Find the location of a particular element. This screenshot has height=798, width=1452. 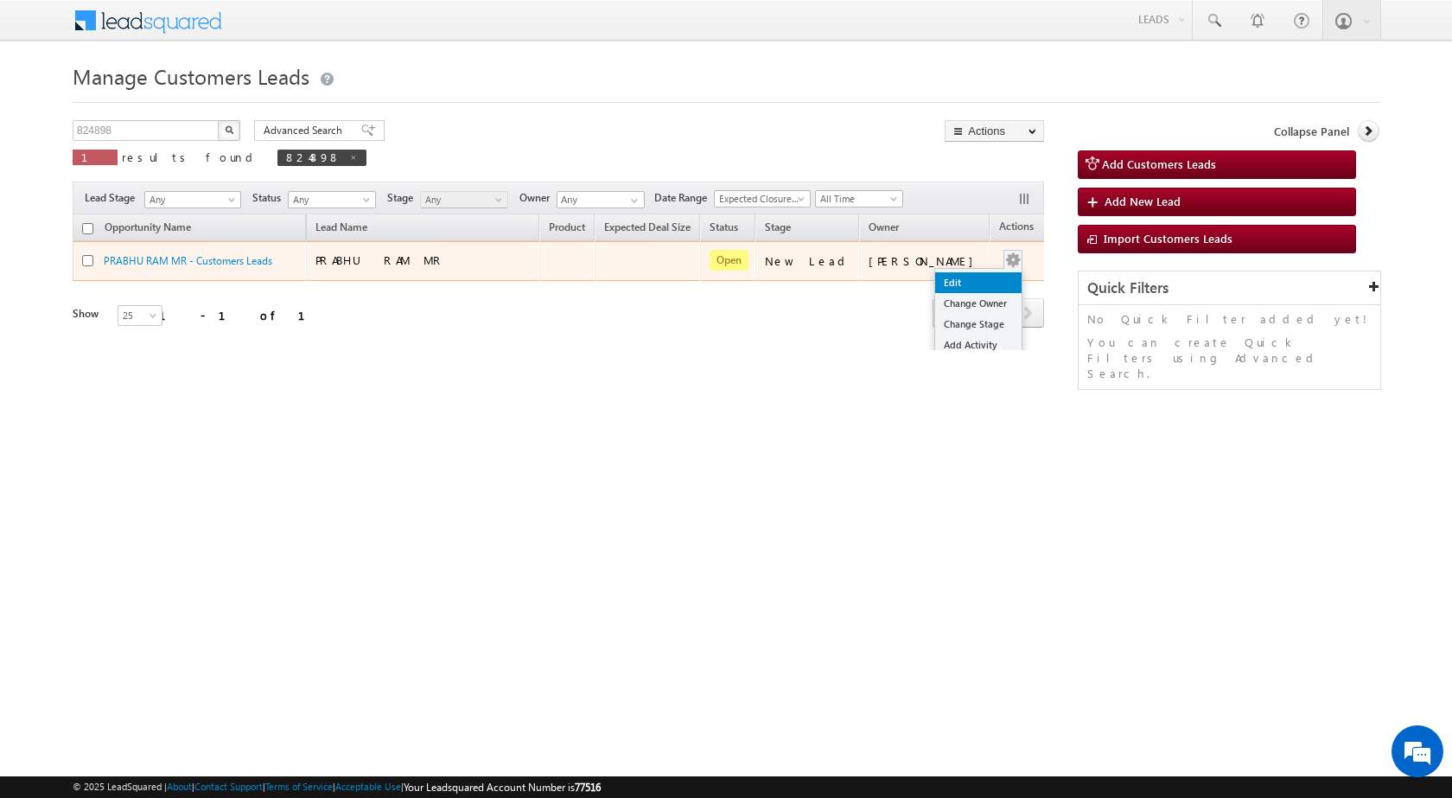

a: All Time is located at coordinates (859, 199).